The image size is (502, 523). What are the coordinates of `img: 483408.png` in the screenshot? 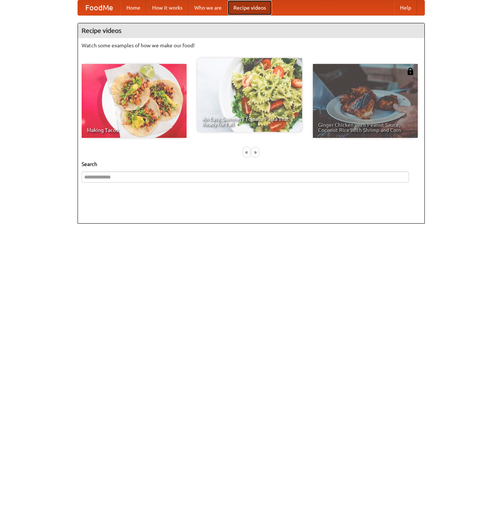 It's located at (410, 71).